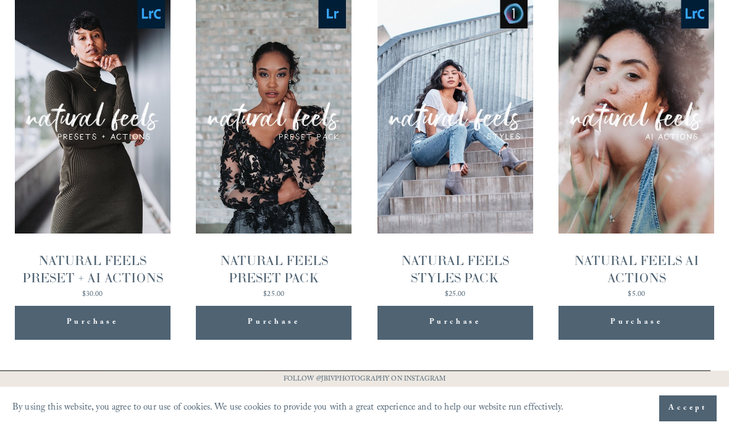  What do you see at coordinates (636, 269) in the screenshot?
I see `div: NATURAL FEELS AI ACTIONS` at bounding box center [636, 269].